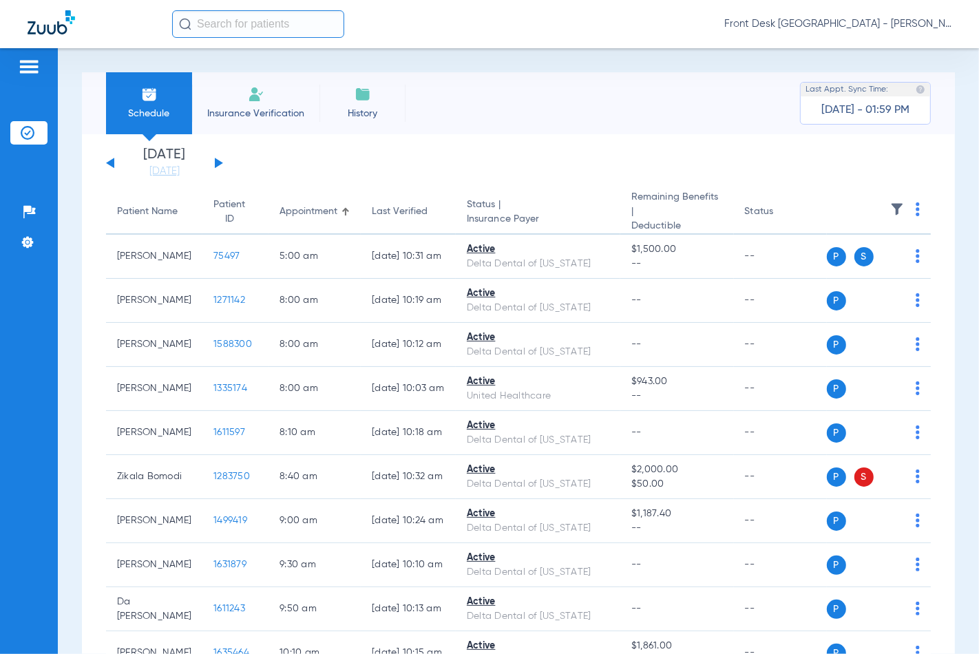  I want to click on span: $1,500.00, so click(677, 249).